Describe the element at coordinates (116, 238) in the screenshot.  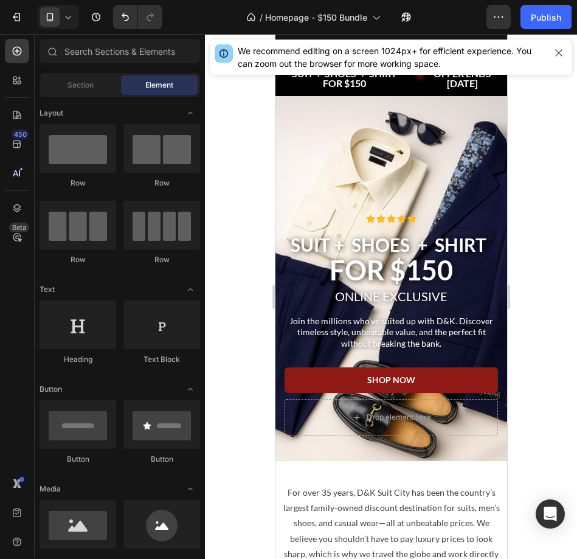
I see `a: FOR $150` at that location.